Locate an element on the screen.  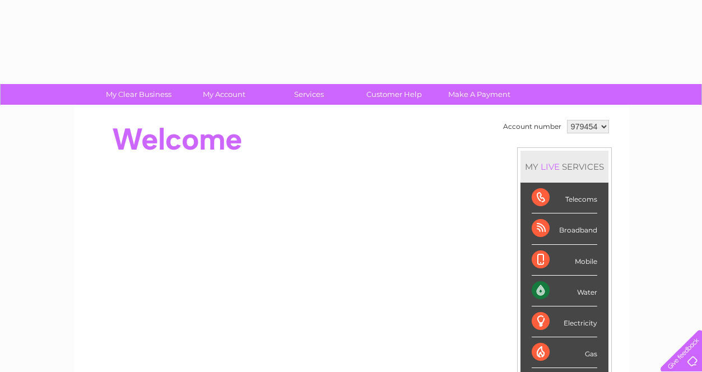
div: Telecoms is located at coordinates (564, 198).